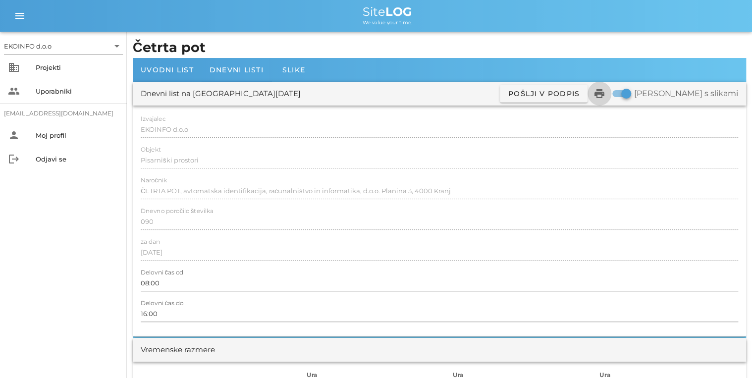 Image resolution: width=752 pixels, height=378 pixels. I want to click on i: arrow_drop_down, so click(117, 46).